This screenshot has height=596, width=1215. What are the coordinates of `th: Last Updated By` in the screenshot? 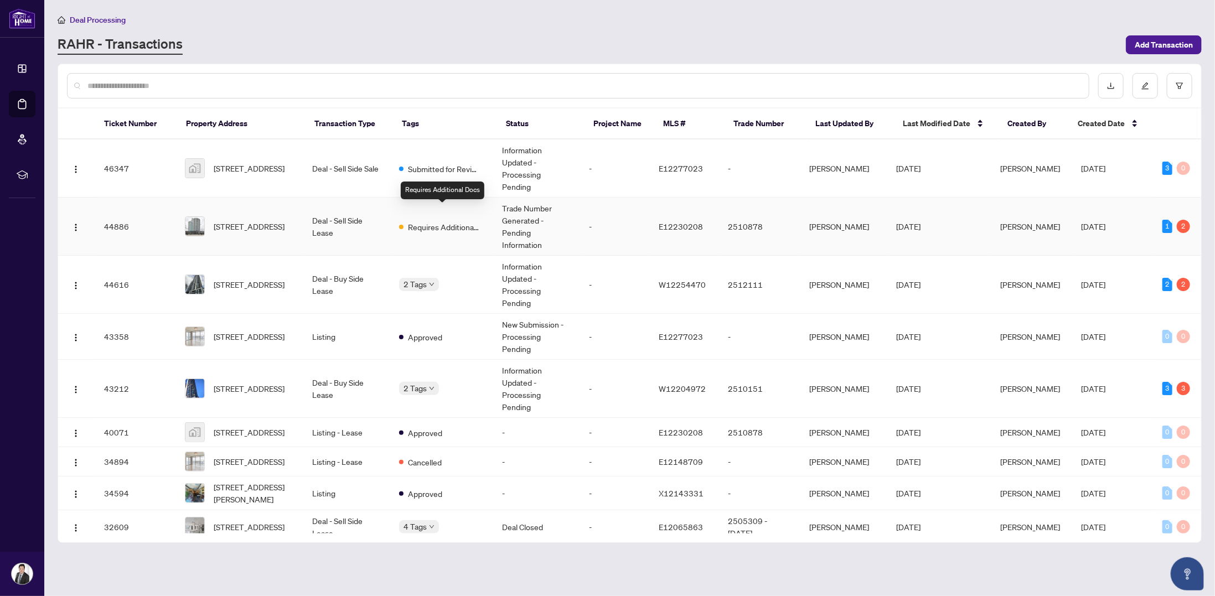 It's located at (850, 124).